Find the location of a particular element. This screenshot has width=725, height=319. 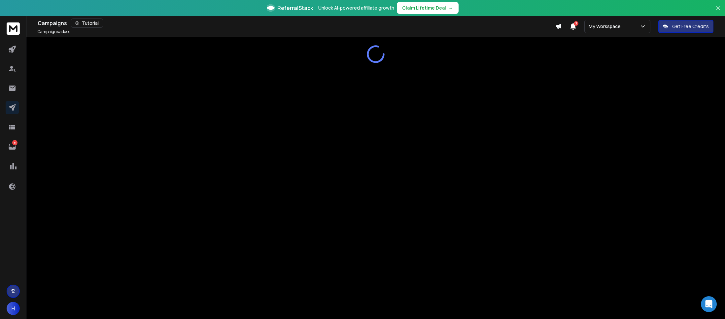

button: Tutorial is located at coordinates (87, 23).